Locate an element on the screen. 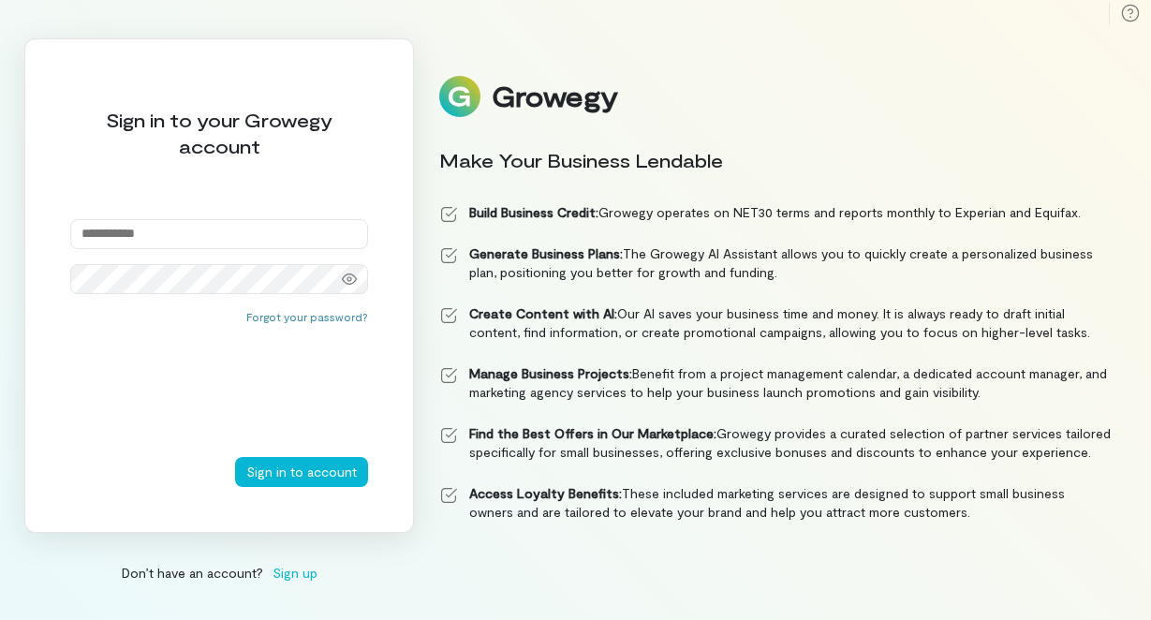 The width and height of the screenshot is (1151, 620). div: Sign in to your Growegy account is located at coordinates (219, 133).